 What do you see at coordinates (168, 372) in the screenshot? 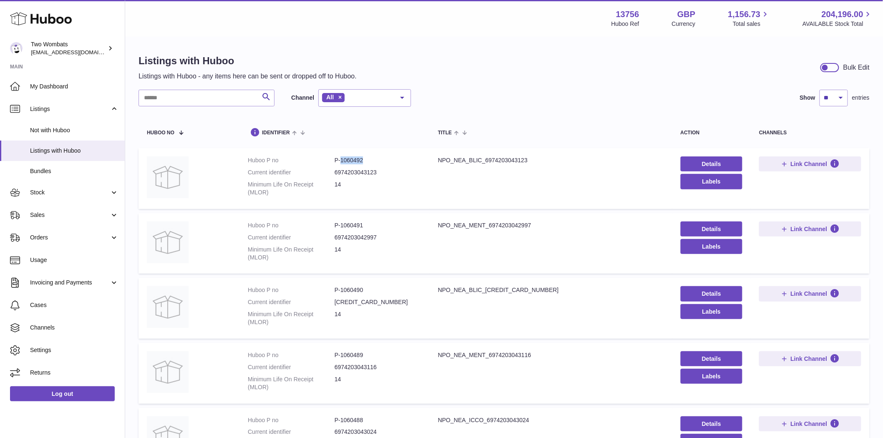
I see `img: NPO_NEA_MENT_6974203043116` at bounding box center [168, 372].